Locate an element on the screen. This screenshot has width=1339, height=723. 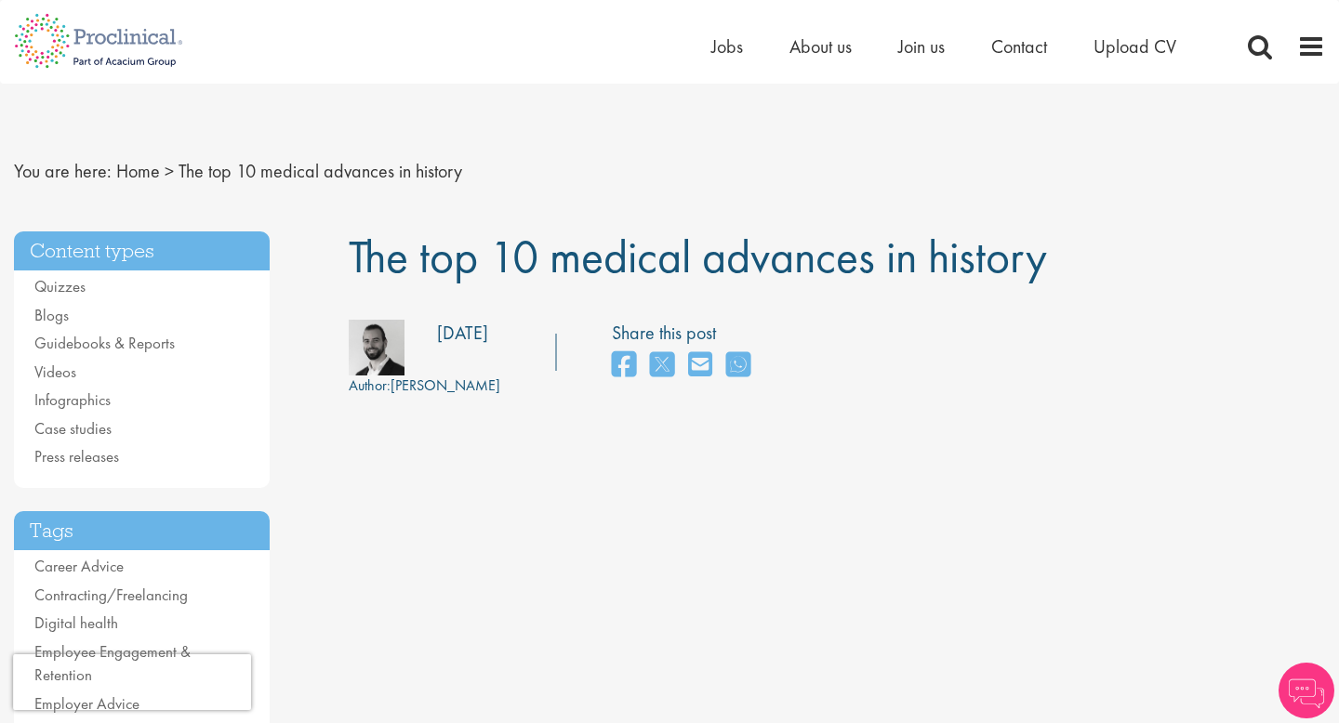
a: Jobs is located at coordinates (727, 46).